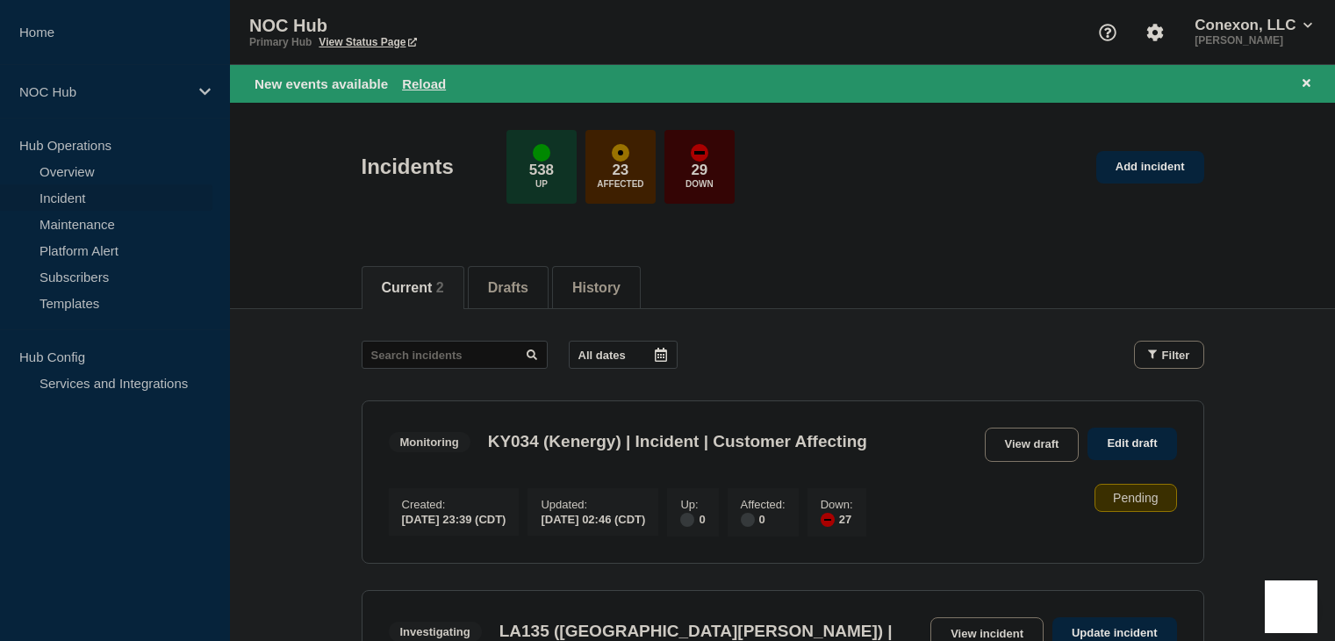 The image size is (1335, 641). I want to click on button: Account settings, so click(1155, 32).